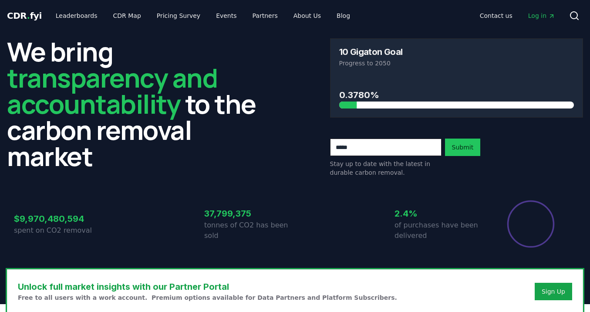 The width and height of the screenshot is (590, 312). I want to click on p: of purchases have been delivered, so click(440, 230).